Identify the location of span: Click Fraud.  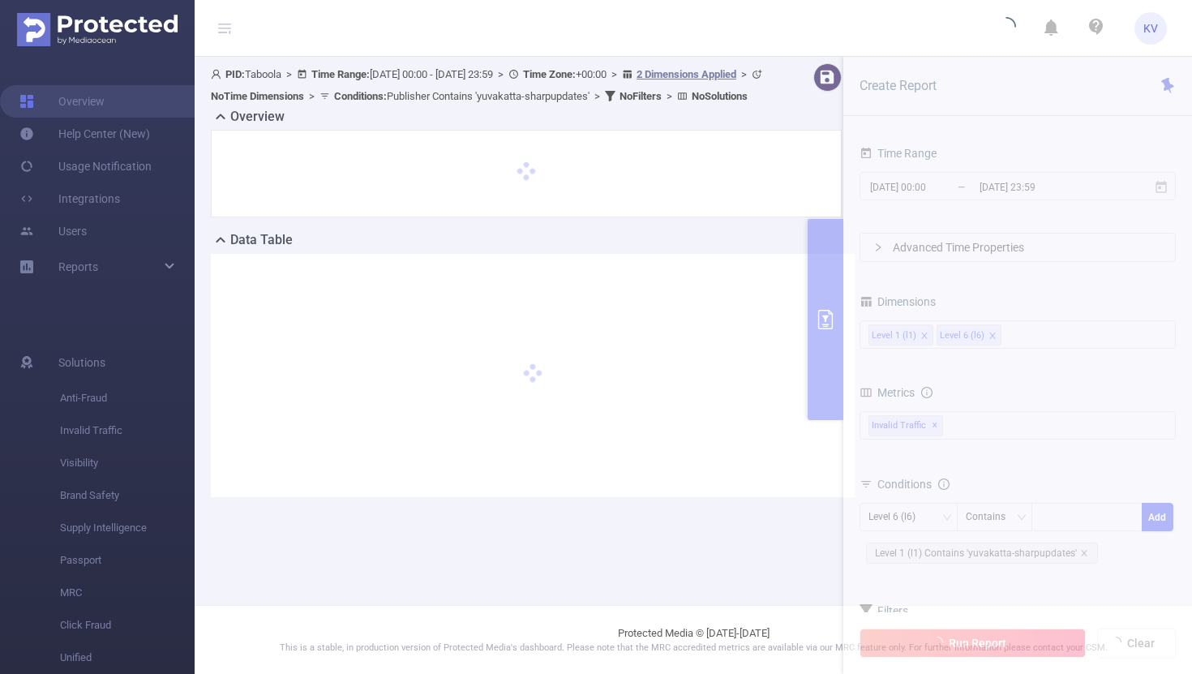
(127, 625).